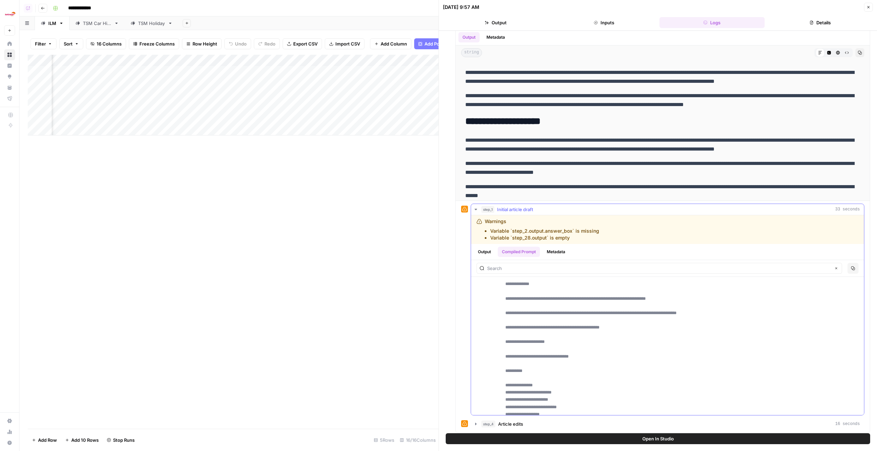 This screenshot has height=451, width=877. Describe the element at coordinates (124, 441) in the screenshot. I see `span: Stop Runs` at that location.